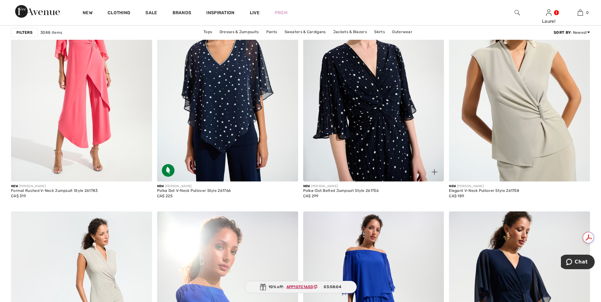  Describe the element at coordinates (51, 33) in the screenshot. I see `span: 3088 items` at that location.